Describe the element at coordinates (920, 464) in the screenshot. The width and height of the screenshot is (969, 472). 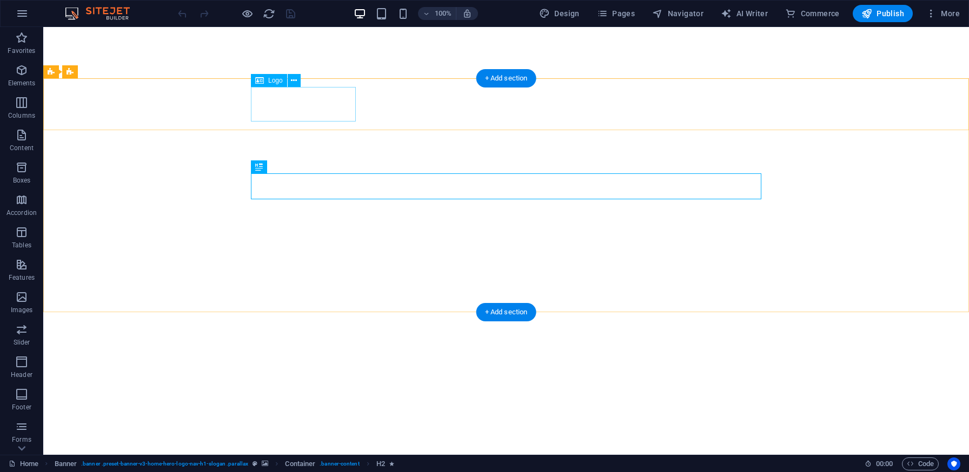
I see `button: Code` at that location.